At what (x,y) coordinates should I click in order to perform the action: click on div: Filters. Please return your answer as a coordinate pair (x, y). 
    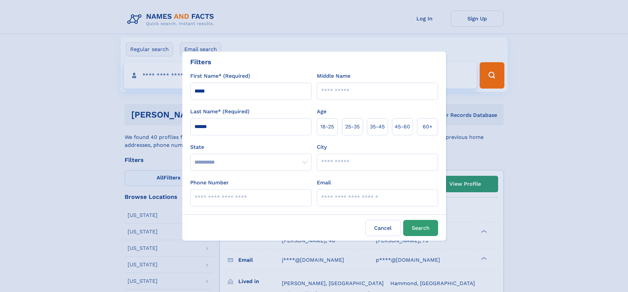
    Looking at the image, I should click on (201, 62).